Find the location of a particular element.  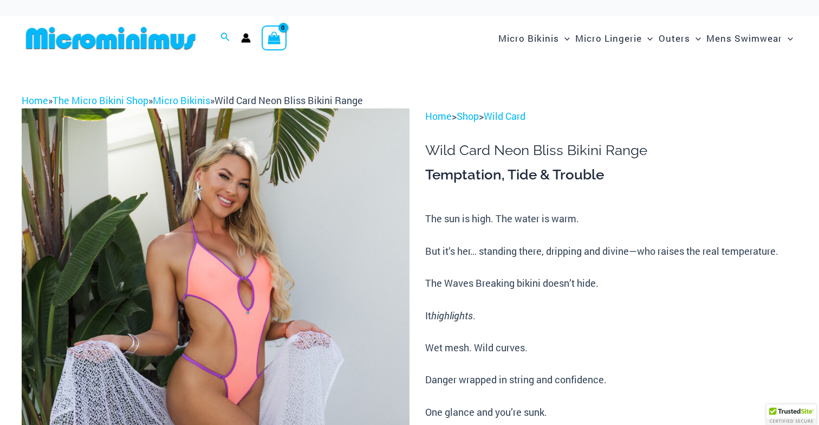

a: Mens SwimwearMenu ToggleMenu Toggle is located at coordinates (750, 38).